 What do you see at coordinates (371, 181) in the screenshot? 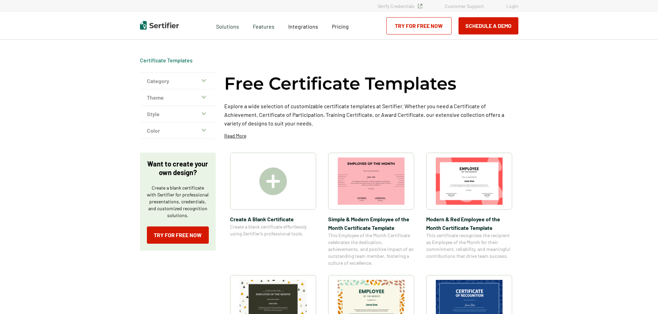
I see `img: Simple & Modern Employee of the Month Certificate Template` at bounding box center [371, 181].